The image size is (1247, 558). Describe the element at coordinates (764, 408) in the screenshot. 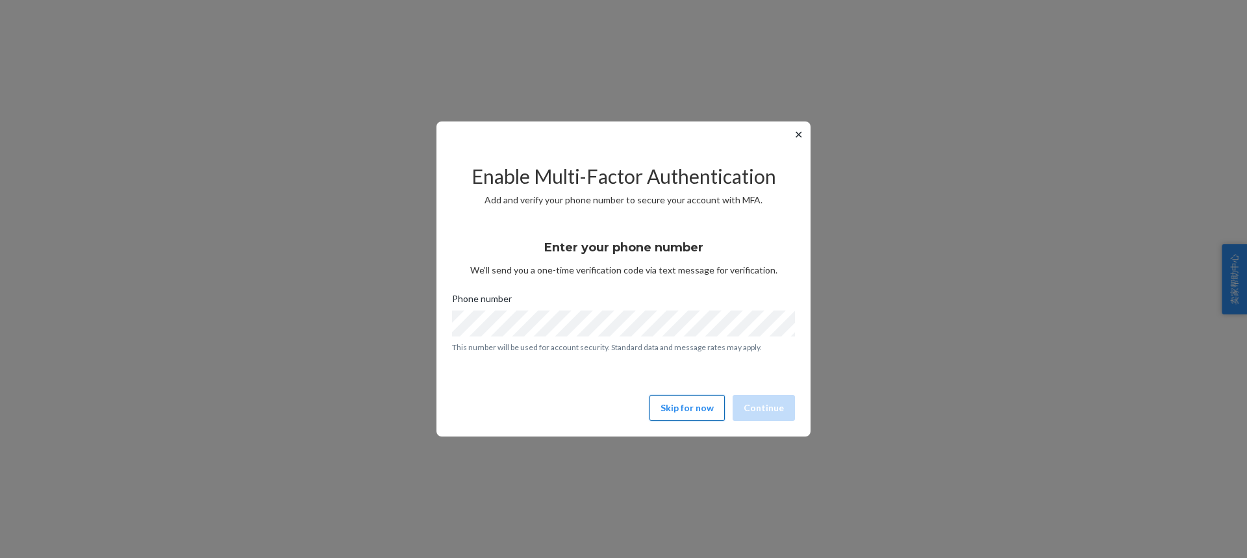

I see `button: Continue` at that location.